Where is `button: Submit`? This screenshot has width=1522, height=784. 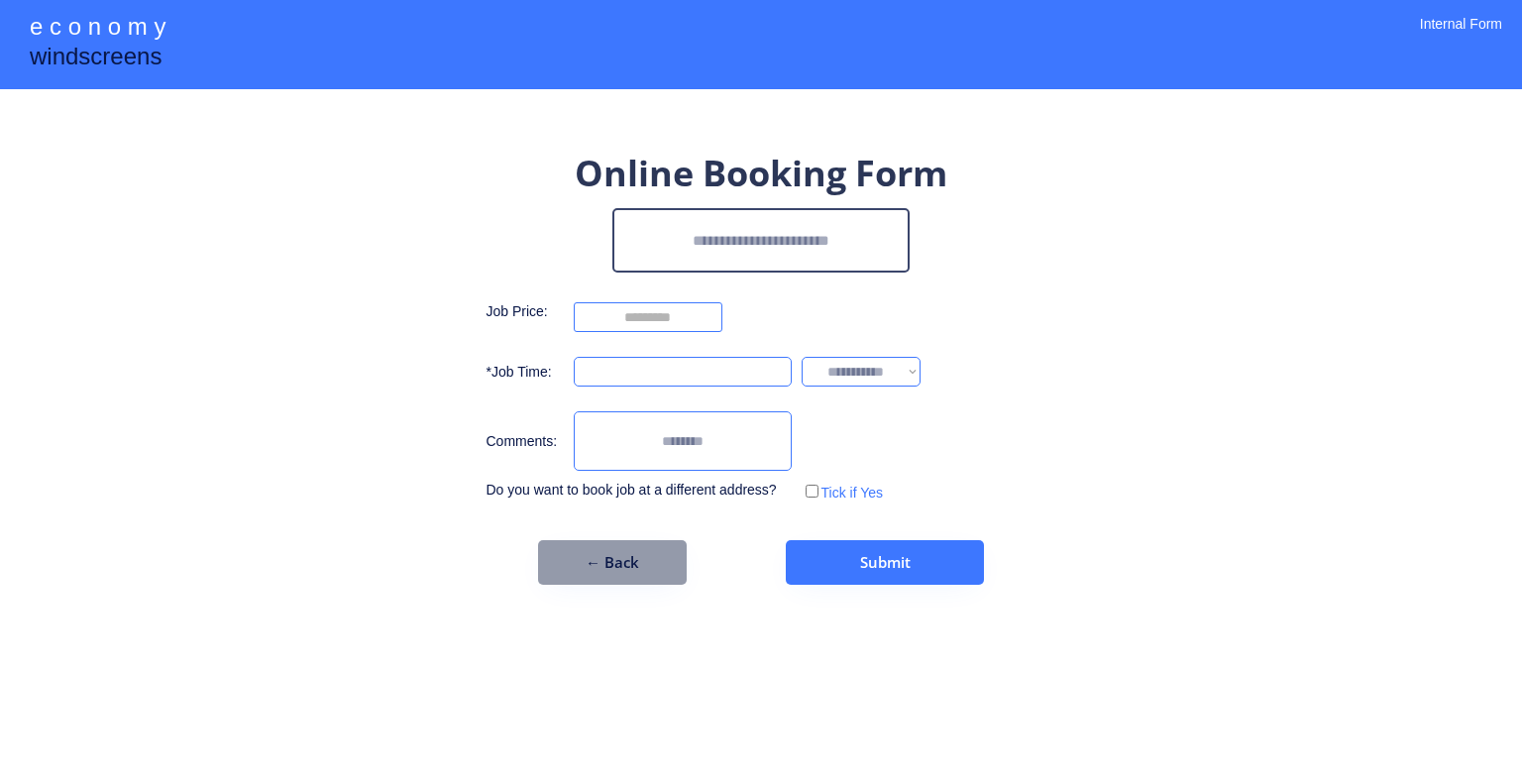
button: Submit is located at coordinates (885, 562).